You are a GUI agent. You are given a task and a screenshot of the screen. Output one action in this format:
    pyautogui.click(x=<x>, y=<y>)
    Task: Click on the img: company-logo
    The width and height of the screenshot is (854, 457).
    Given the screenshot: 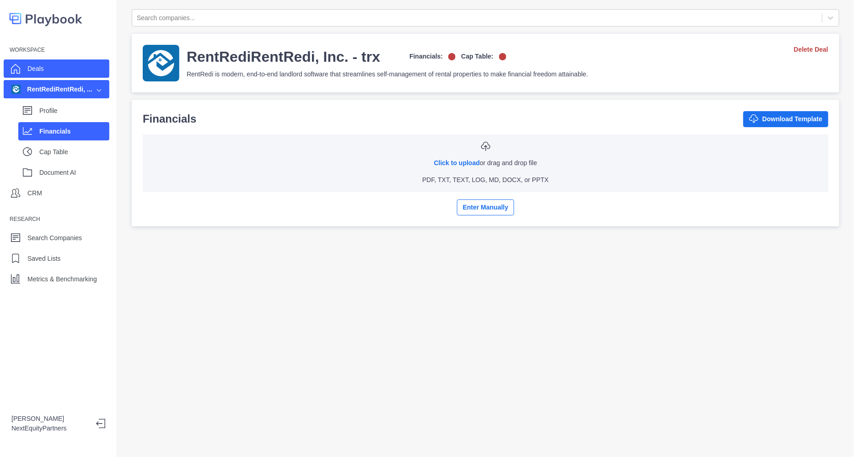 What is the action you would take?
    pyautogui.click(x=161, y=63)
    